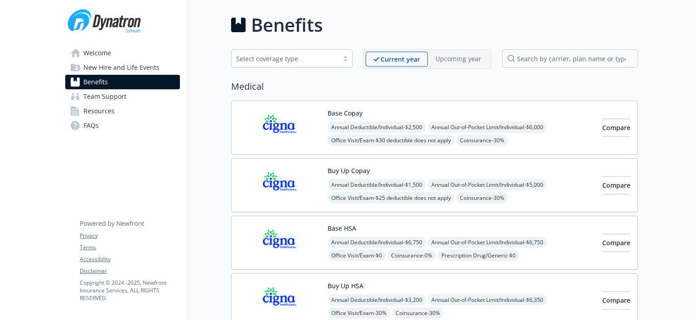 The image size is (696, 320). I want to click on span: New Hire and Life Events, so click(121, 68).